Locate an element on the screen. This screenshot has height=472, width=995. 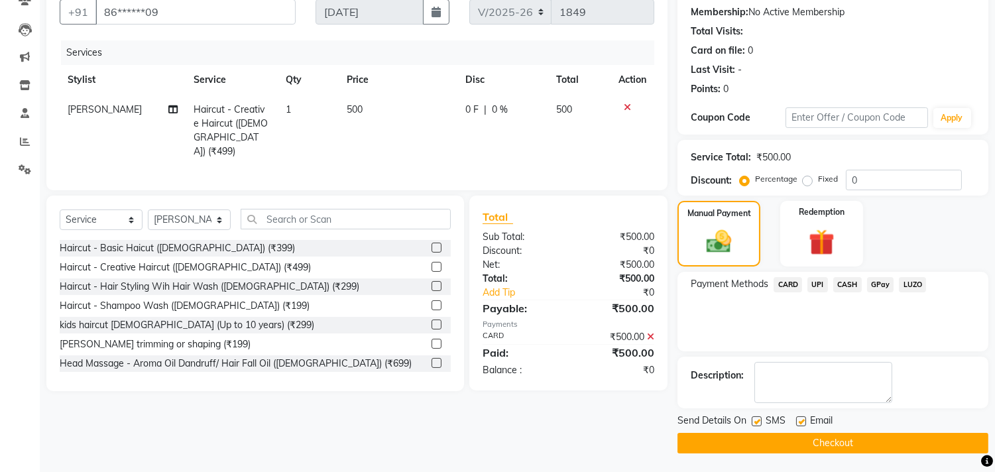
div: Payable: is located at coordinates (520, 308).